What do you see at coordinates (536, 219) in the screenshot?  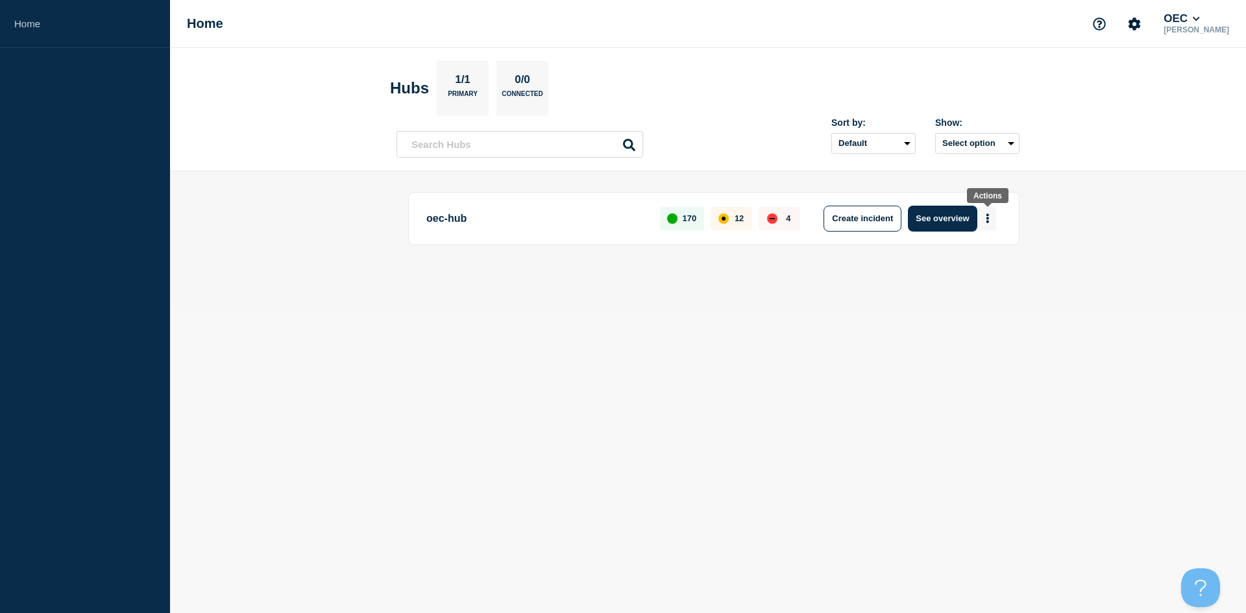 I see `p: oec-hub` at bounding box center [536, 219].